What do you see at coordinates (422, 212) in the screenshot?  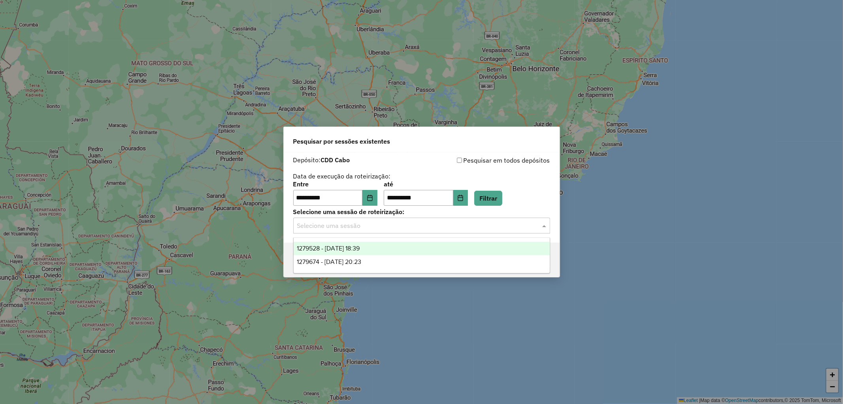 I see `label: Selecione uma sessão de roteirização:` at bounding box center [422, 212].